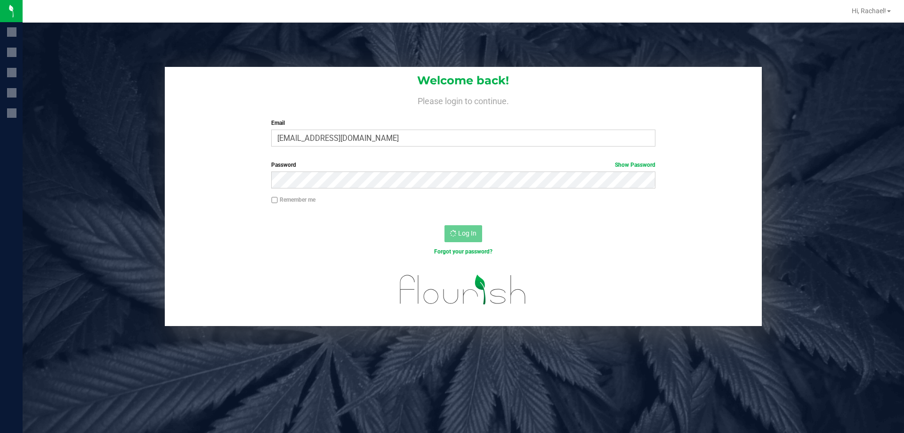 This screenshot has height=433, width=904. Describe the element at coordinates (869, 11) in the screenshot. I see `span: Hi, Rachael!` at that location.